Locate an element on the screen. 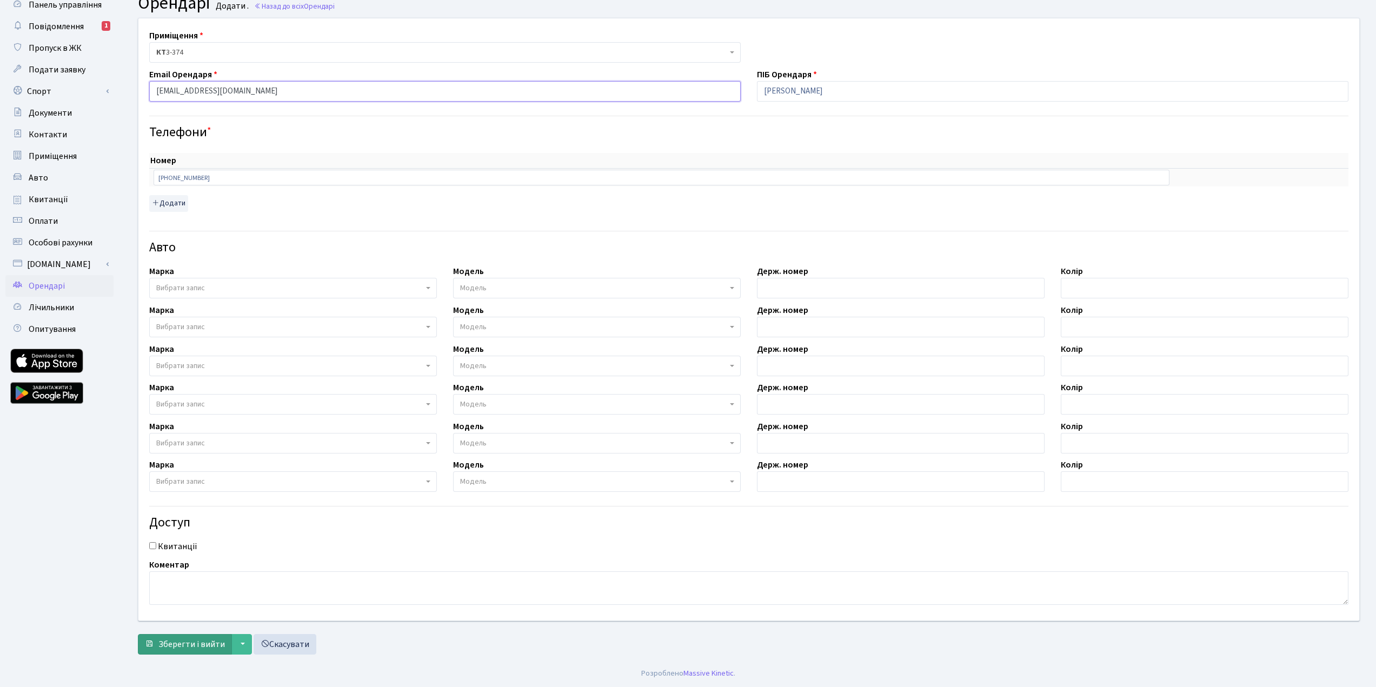 This screenshot has height=687, width=1376. a: Спорт is located at coordinates (59, 91).